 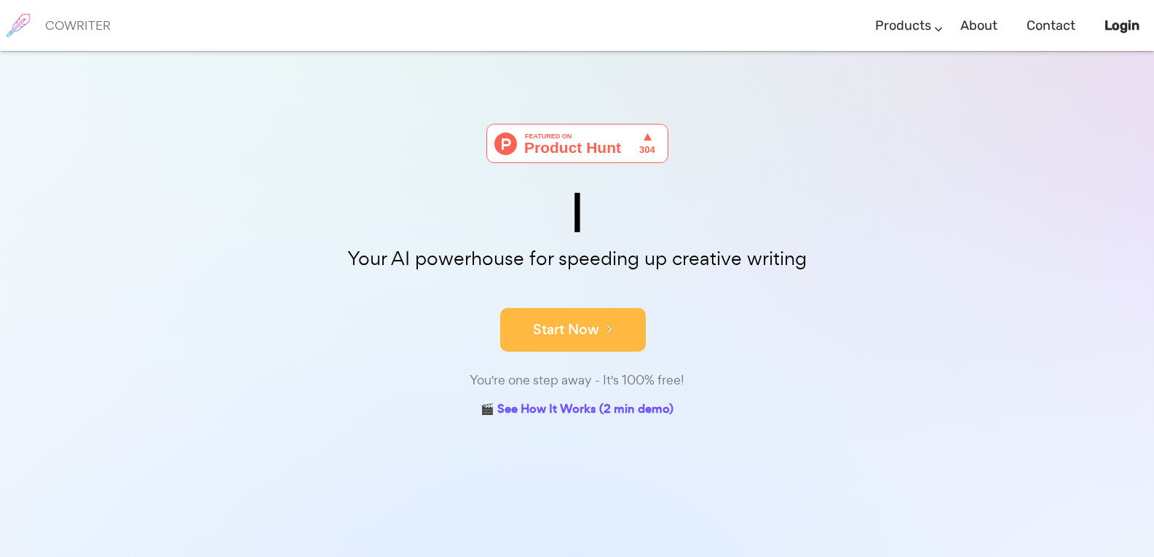 What do you see at coordinates (978, 25) in the screenshot?
I see `a: About` at bounding box center [978, 25].